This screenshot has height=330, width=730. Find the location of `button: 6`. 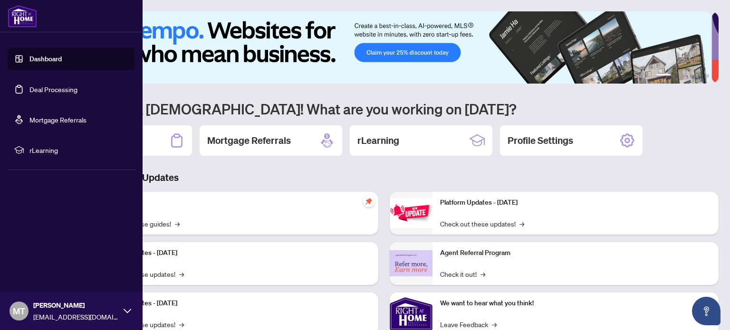

button: 6 is located at coordinates (707, 76).